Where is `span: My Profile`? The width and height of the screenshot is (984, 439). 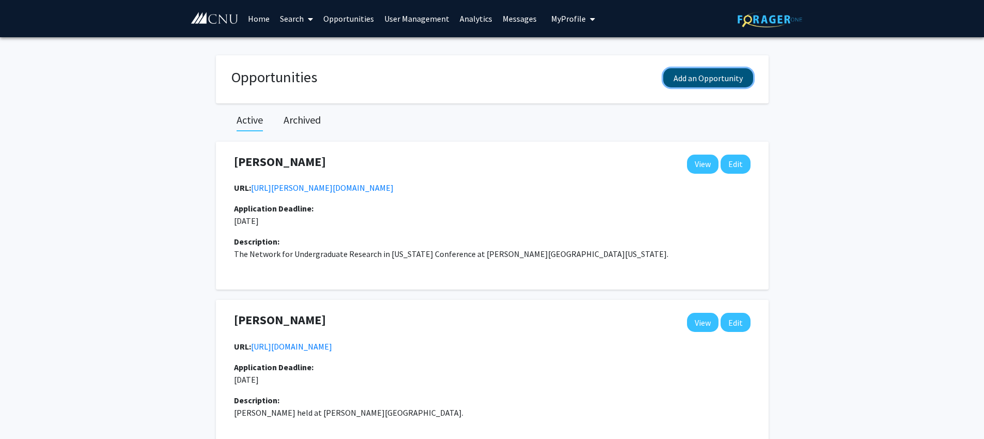
span: My Profile is located at coordinates (568, 19).